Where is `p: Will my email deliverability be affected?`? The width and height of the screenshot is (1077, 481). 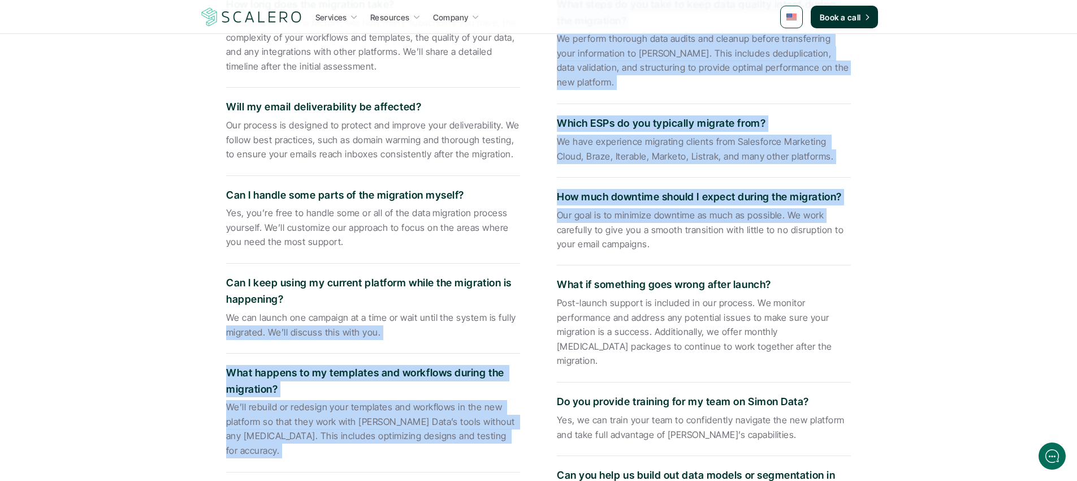
p: Will my email deliverability be affected? is located at coordinates (373, 107).